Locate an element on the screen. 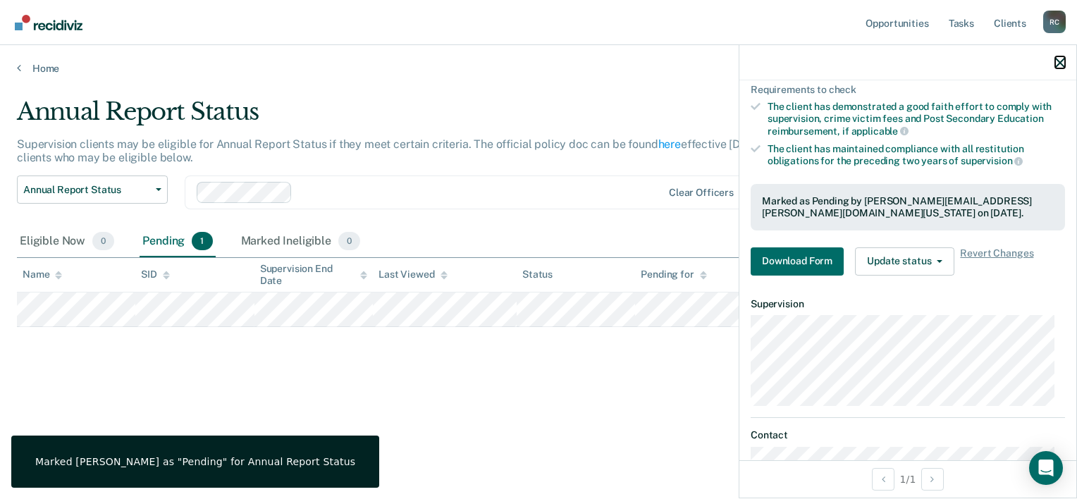 The width and height of the screenshot is (1077, 499). a: Home is located at coordinates (538, 68).